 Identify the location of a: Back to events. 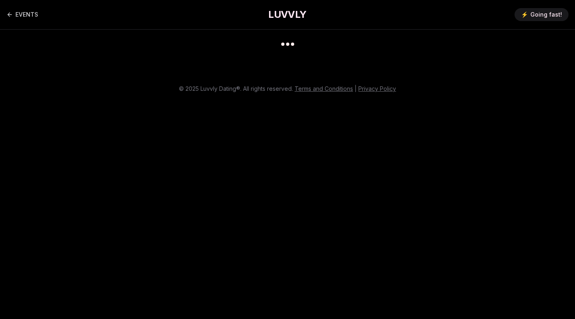
(22, 15).